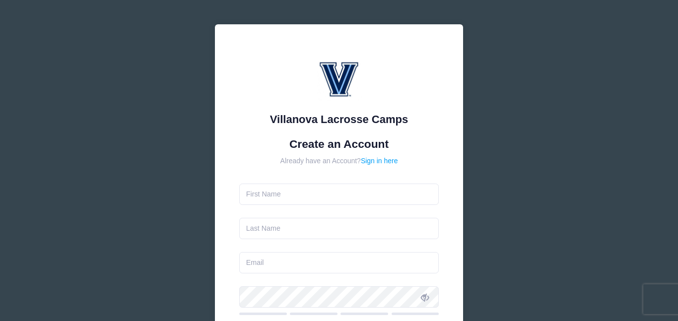 This screenshot has width=678, height=321. What do you see at coordinates (339, 78) in the screenshot?
I see `img: Villanova Lacrosse Camps` at bounding box center [339, 78].